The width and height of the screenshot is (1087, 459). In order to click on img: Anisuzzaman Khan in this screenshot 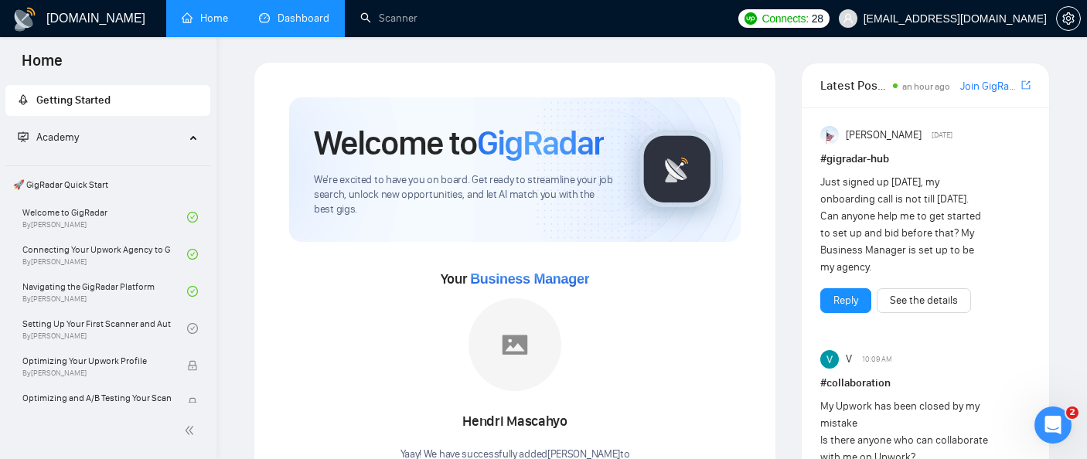, I will do `click(829, 135)`.